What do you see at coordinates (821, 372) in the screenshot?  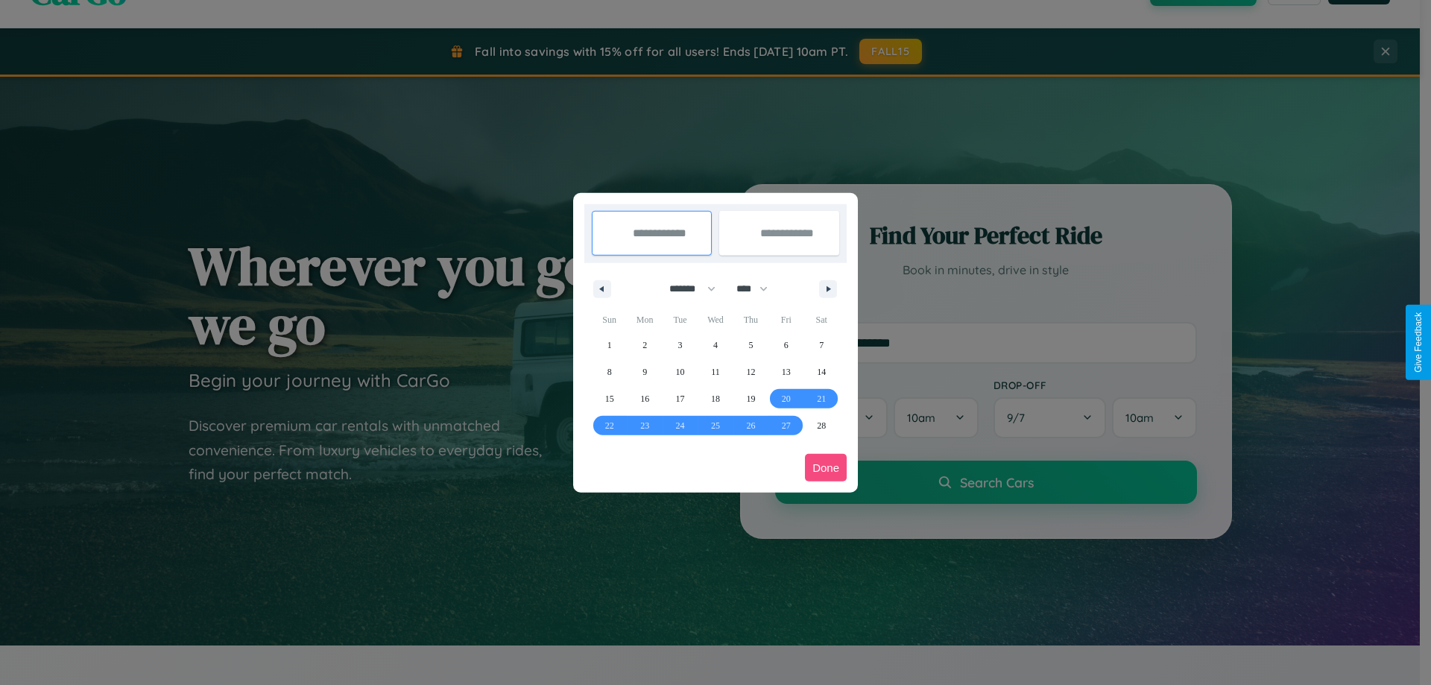 I see `span: 14` at bounding box center [821, 372].